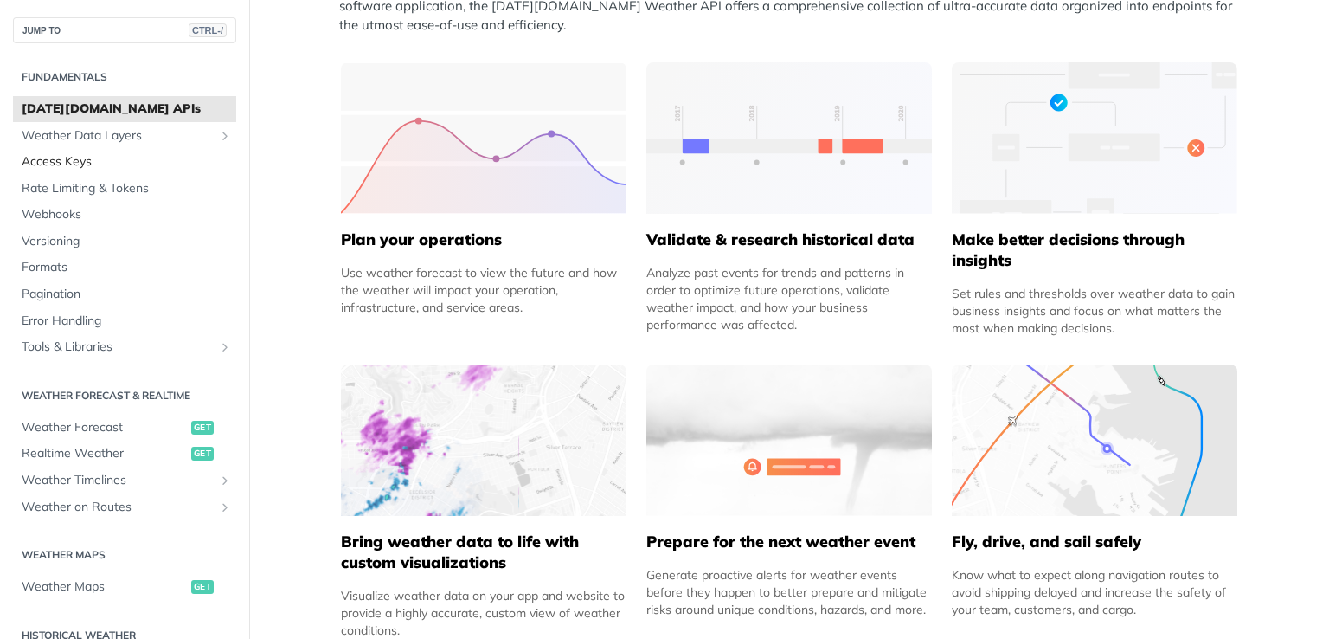 Image resolution: width=1329 pixels, height=639 pixels. Describe the element at coordinates (1095, 311) in the screenshot. I see `div: Set rules and thresholds over weather data to gain business insights and focus on what matters th...` at that location.